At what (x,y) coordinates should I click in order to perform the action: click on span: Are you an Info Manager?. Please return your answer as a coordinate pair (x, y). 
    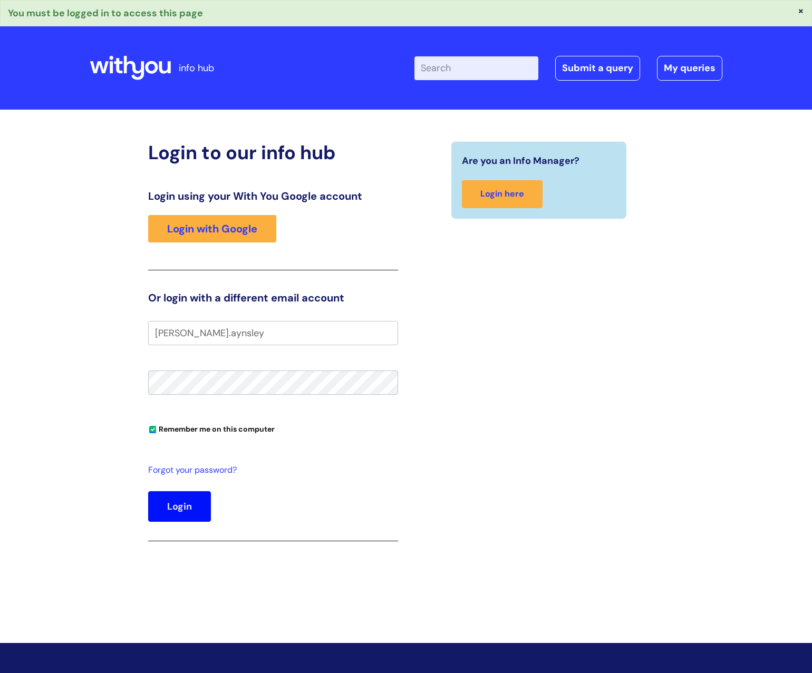
    Looking at the image, I should click on (521, 161).